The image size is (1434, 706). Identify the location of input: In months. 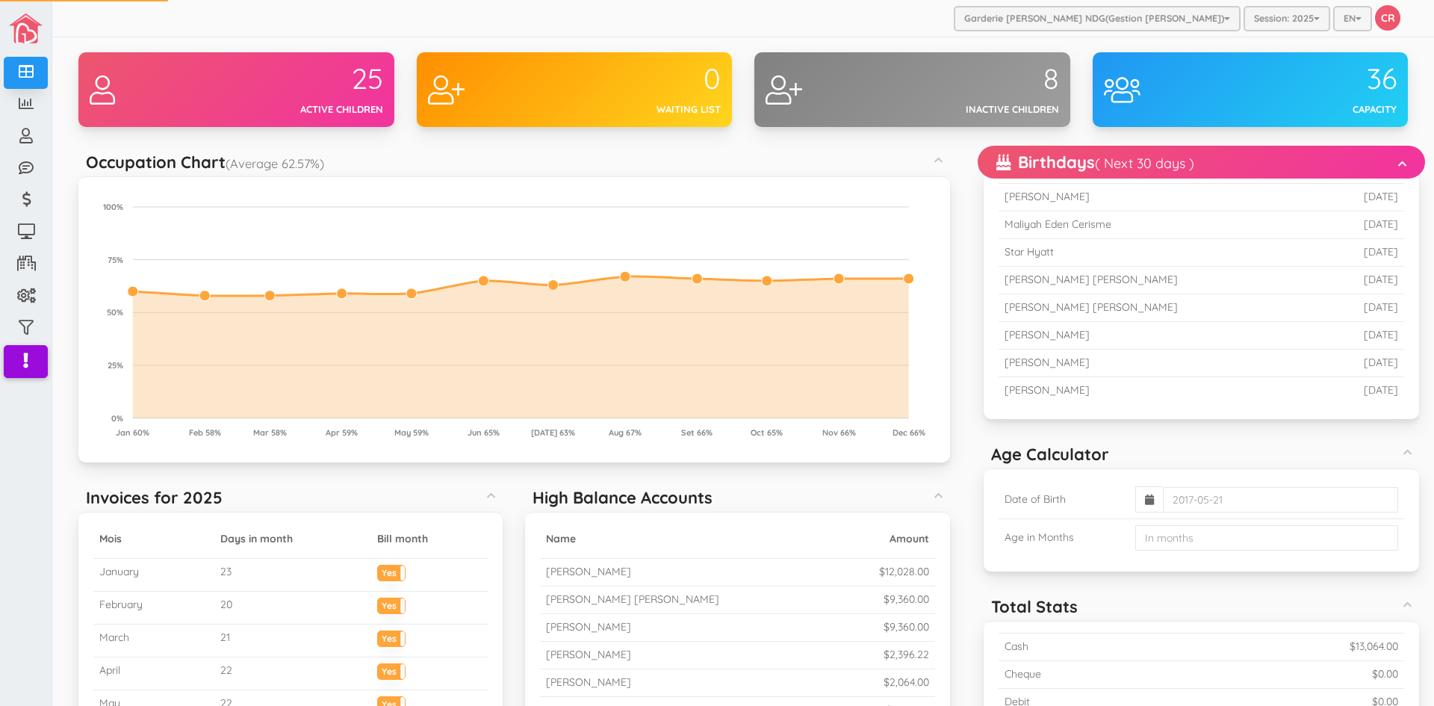
(1267, 538).